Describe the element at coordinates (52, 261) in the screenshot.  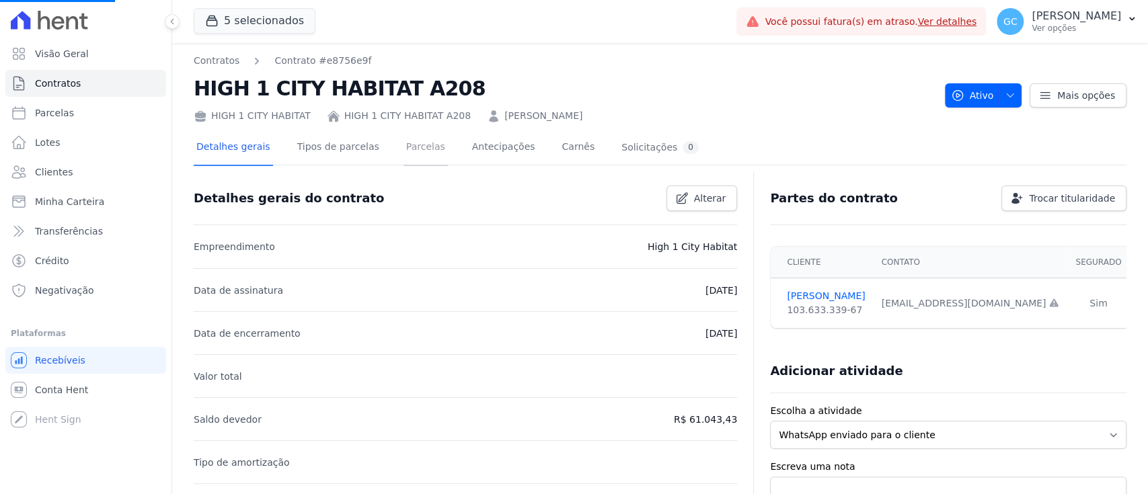
I see `span: Crédito` at that location.